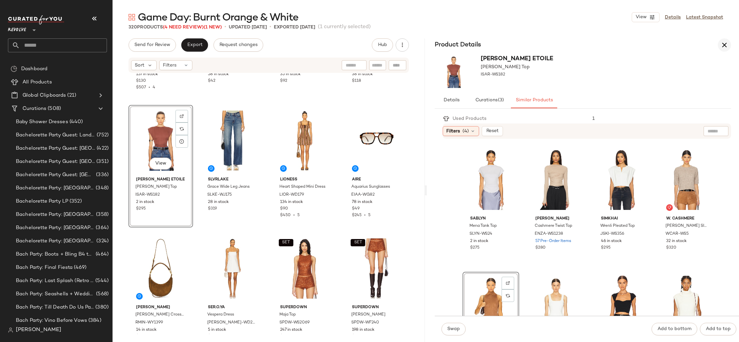 The width and height of the screenshot is (739, 342). What do you see at coordinates (483, 226) in the screenshot?
I see `span: Mena Tank Top` at bounding box center [483, 226].